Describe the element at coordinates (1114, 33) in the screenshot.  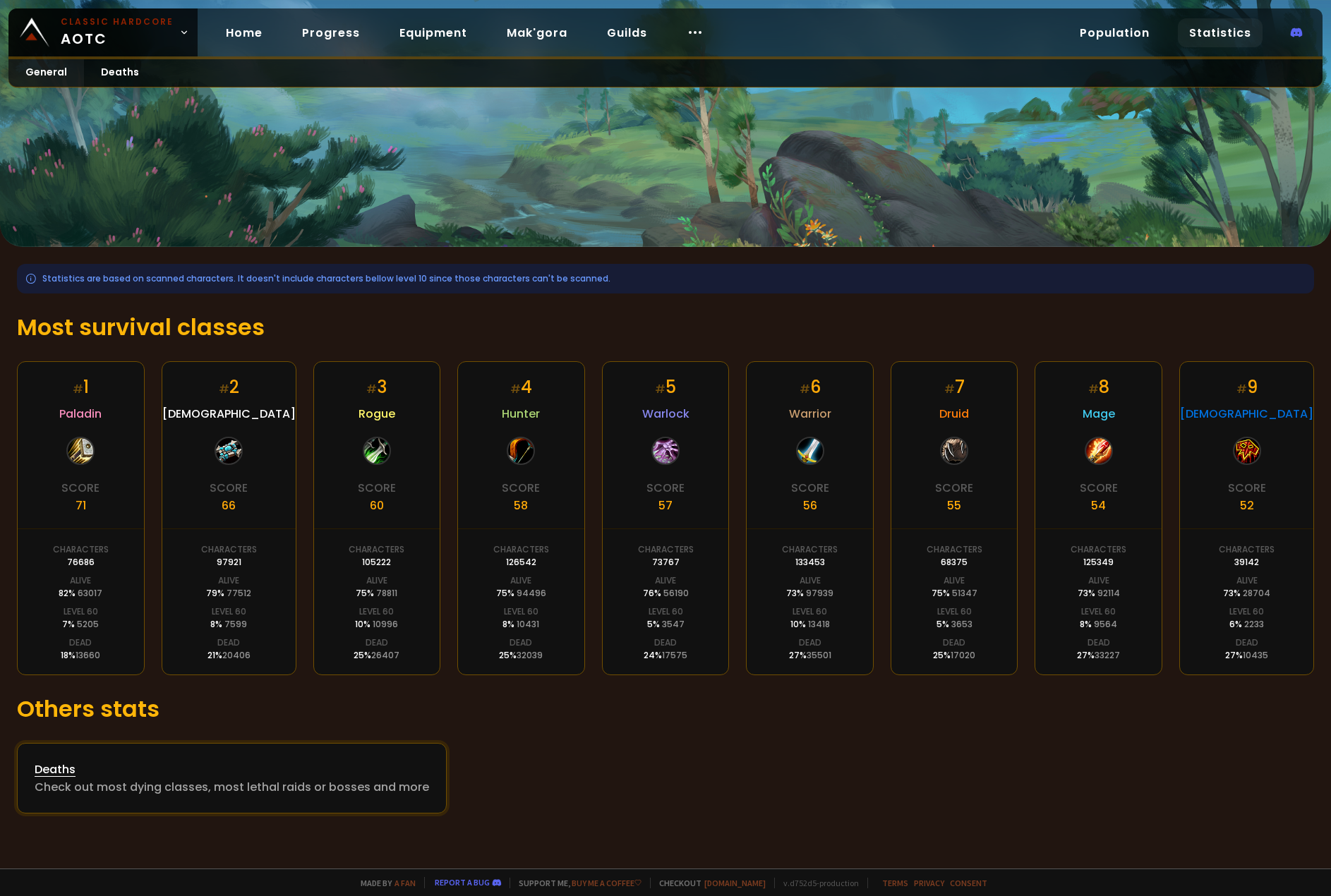
I see `a: Population` at that location.